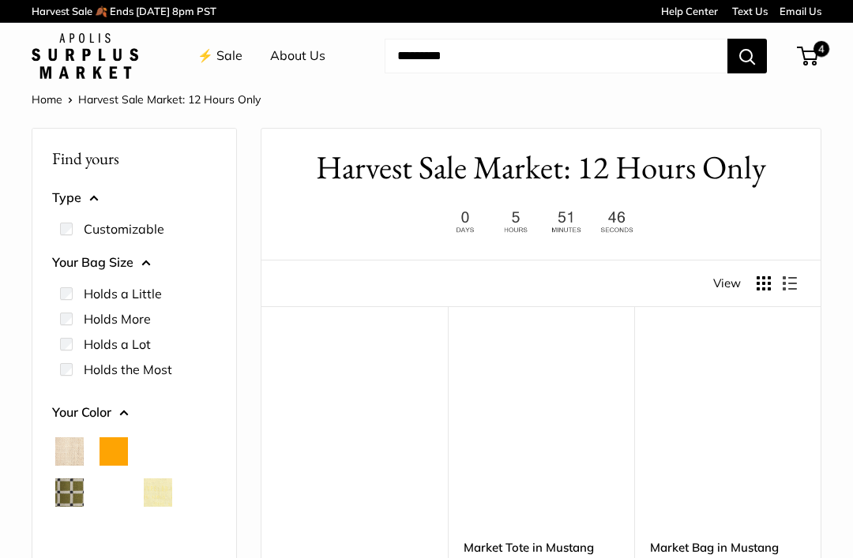 This screenshot has width=853, height=558. What do you see at coordinates (84, 56) in the screenshot?
I see `img: Apolis: Surplus Market` at bounding box center [84, 56].